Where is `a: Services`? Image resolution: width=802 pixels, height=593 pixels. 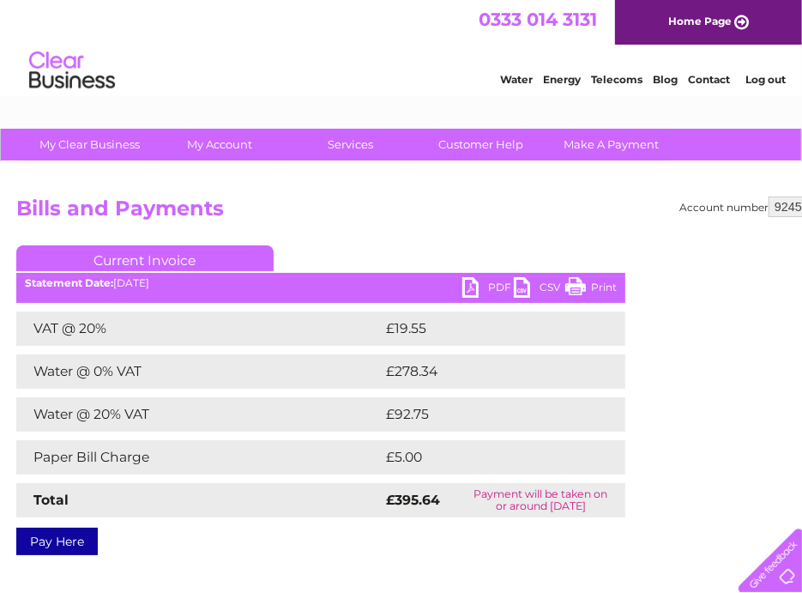
a: Services is located at coordinates (350, 144).